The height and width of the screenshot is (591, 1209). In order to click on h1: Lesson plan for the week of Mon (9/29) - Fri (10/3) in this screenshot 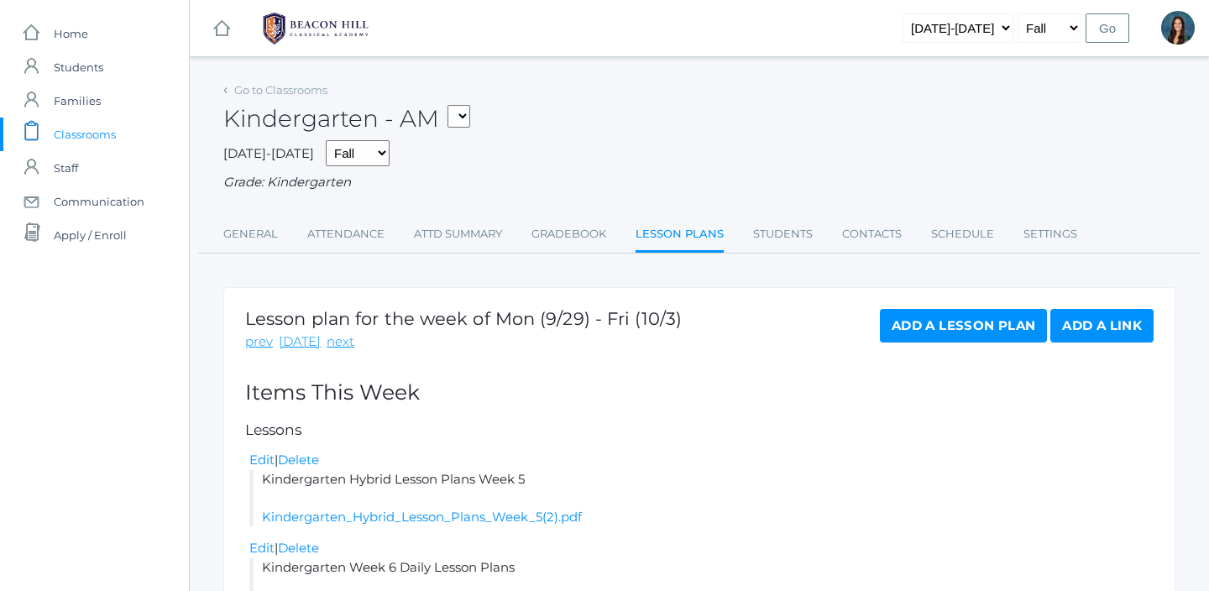, I will do `click(464, 318)`.